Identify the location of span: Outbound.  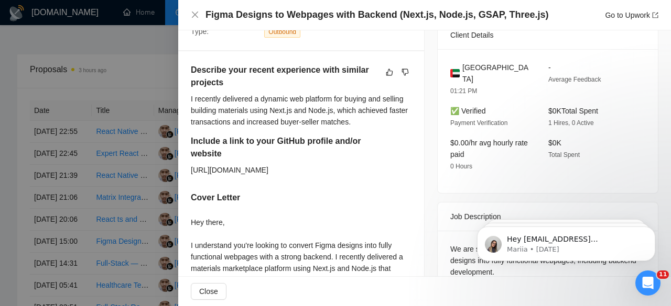
(282, 32).